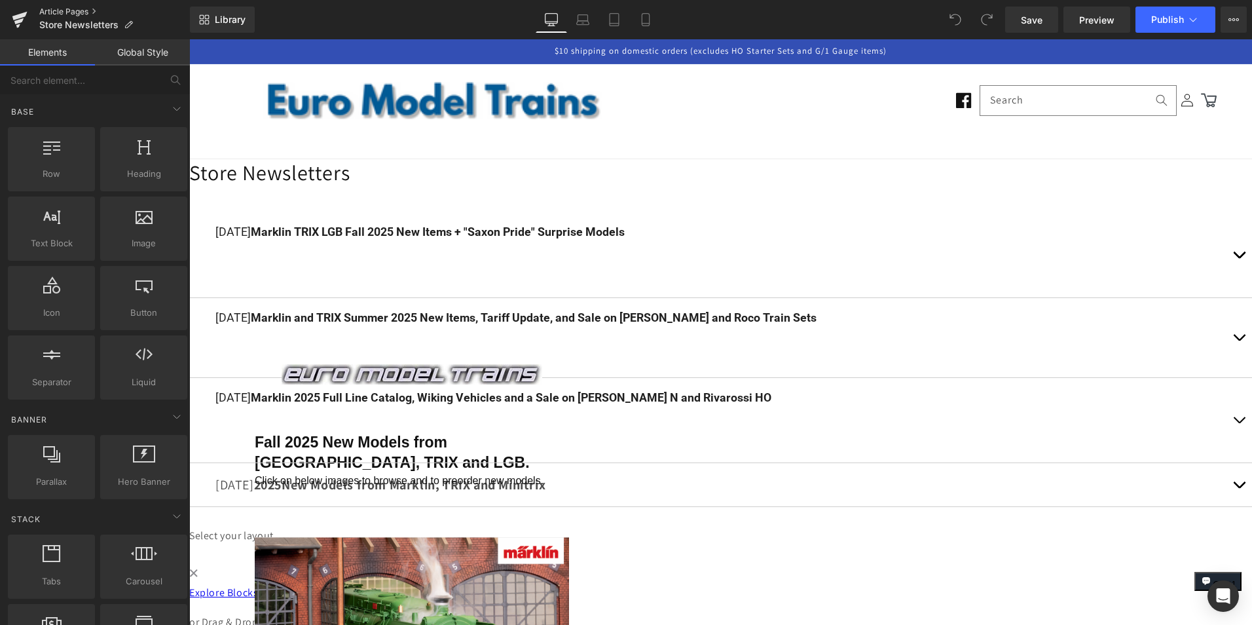 The width and height of the screenshot is (1252, 625). I want to click on a: Desktop, so click(552, 20).